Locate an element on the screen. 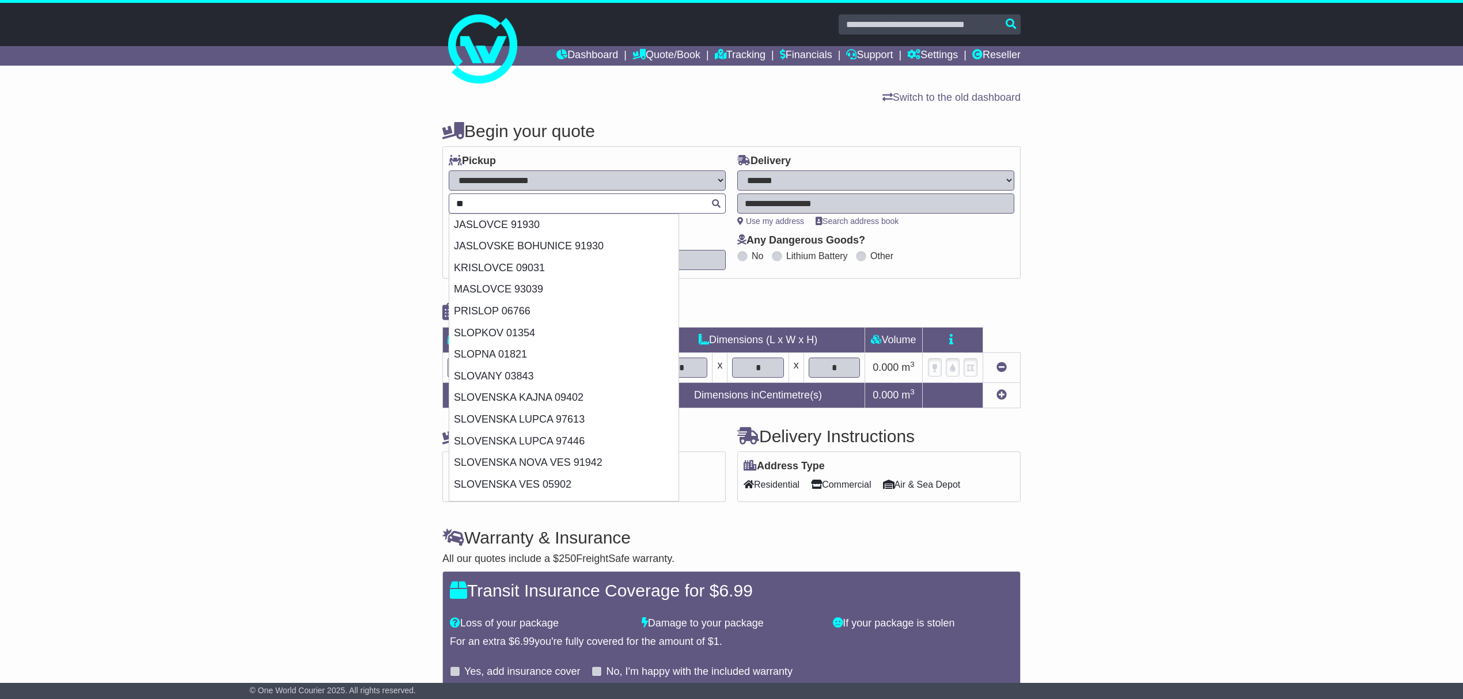 The height and width of the screenshot is (699, 1463). label: Other is located at coordinates (882, 256).